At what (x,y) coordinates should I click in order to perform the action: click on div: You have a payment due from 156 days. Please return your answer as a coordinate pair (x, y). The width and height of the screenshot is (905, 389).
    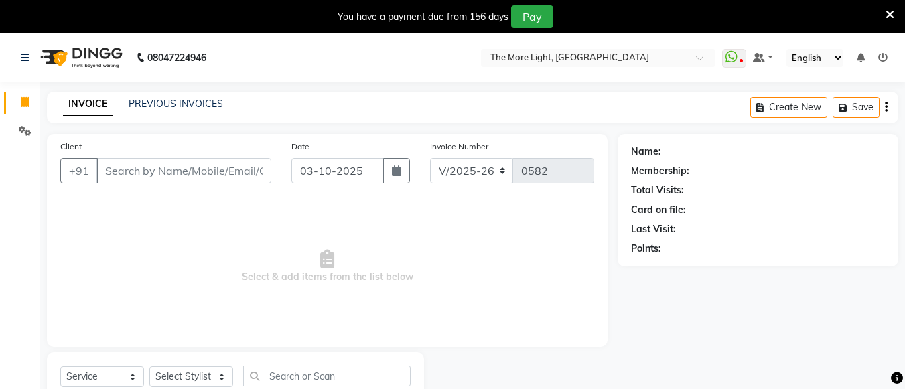
    Looking at the image, I should click on (423, 17).